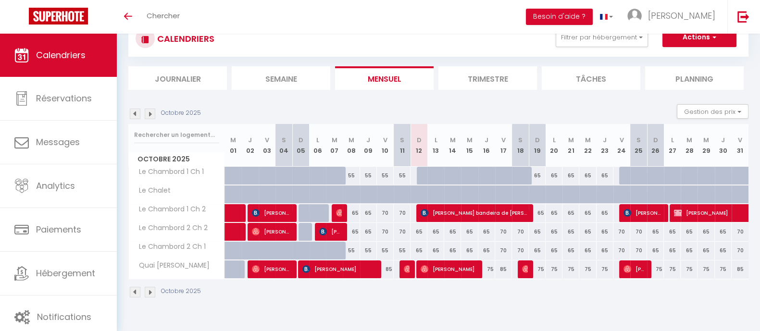  Describe the element at coordinates (65, 273) in the screenshot. I see `span: Hébergement` at that location.